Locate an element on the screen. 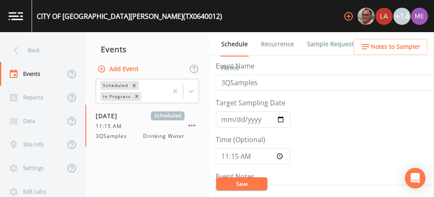  label: Target Sampling Date is located at coordinates (250, 103).